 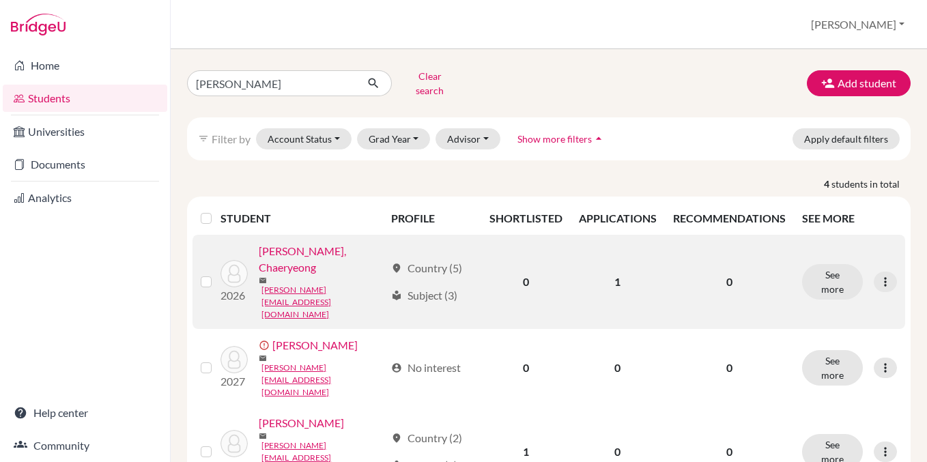 What do you see at coordinates (828, 184) in the screenshot?
I see `strong: 4` at bounding box center [828, 184].